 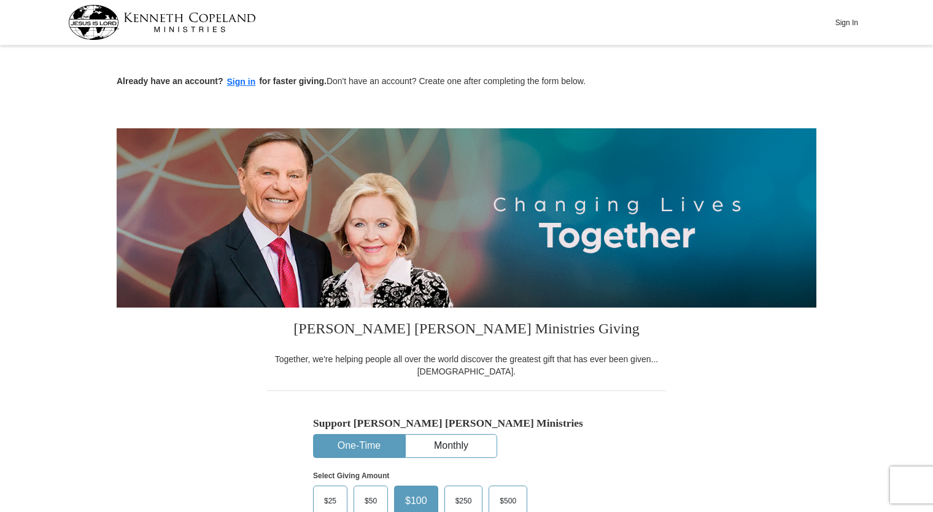 What do you see at coordinates (466, 365) in the screenshot?
I see `div: Together, we're helping people all over the world discover the greatest gift that has ever been g...` at bounding box center [466, 365].